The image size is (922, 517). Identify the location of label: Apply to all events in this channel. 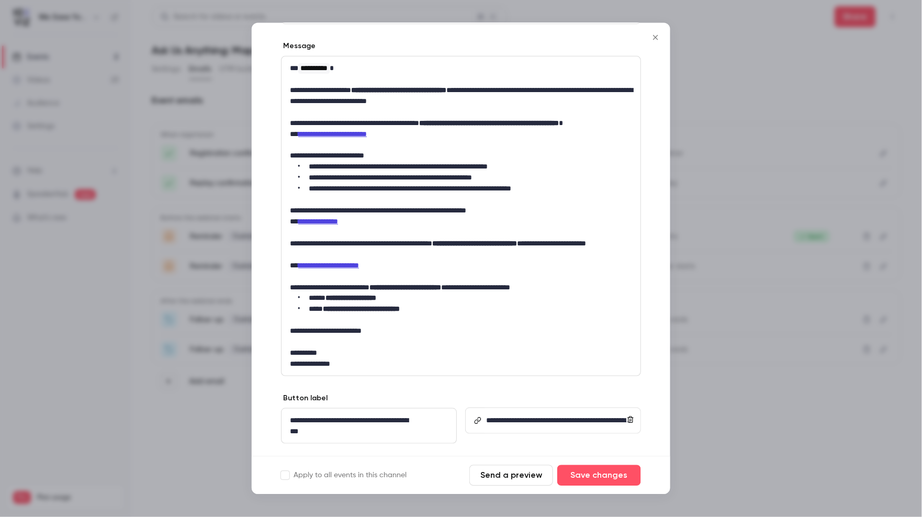
(344, 476).